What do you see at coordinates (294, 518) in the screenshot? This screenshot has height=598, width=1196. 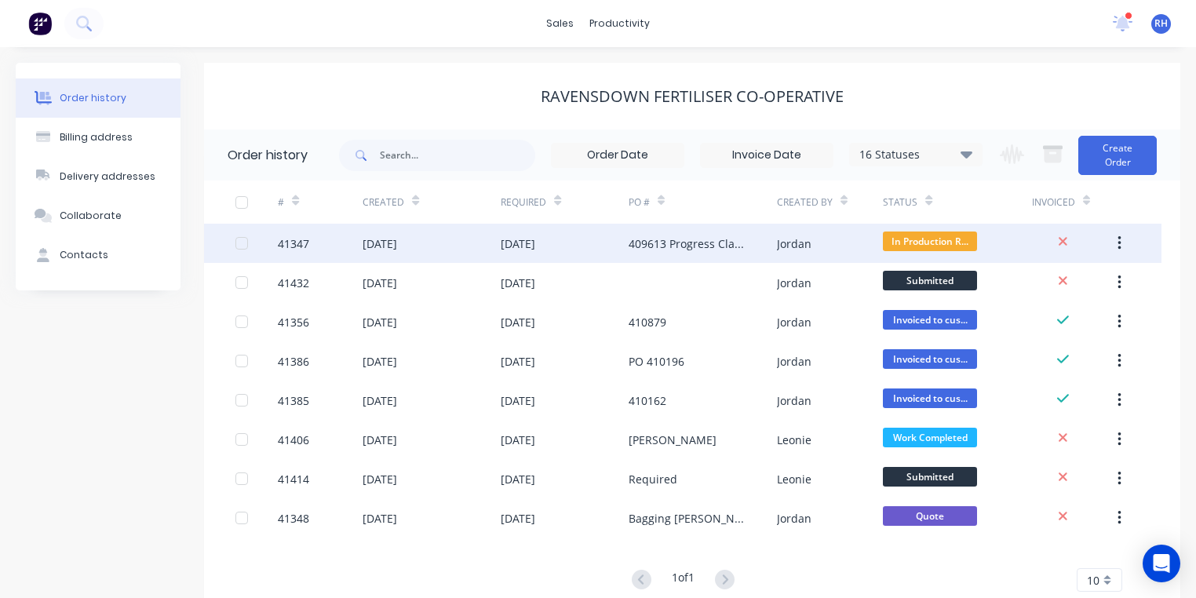 I see `div: 41348` at bounding box center [294, 518].